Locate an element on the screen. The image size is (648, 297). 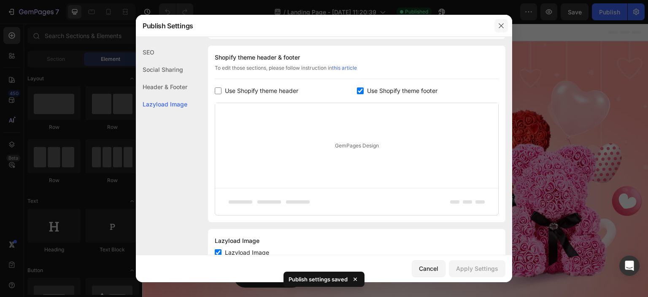
div: SEO is located at coordinates (162, 52).